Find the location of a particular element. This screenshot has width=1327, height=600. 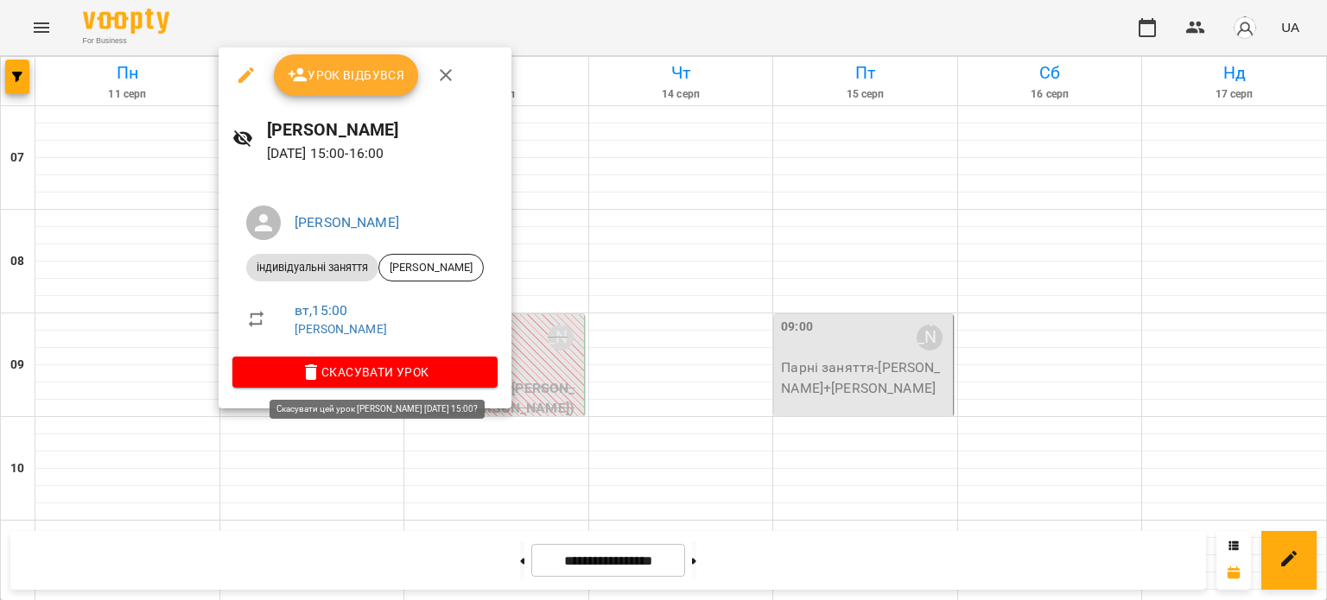

button: Скасувати Урок is located at coordinates (365, 372).